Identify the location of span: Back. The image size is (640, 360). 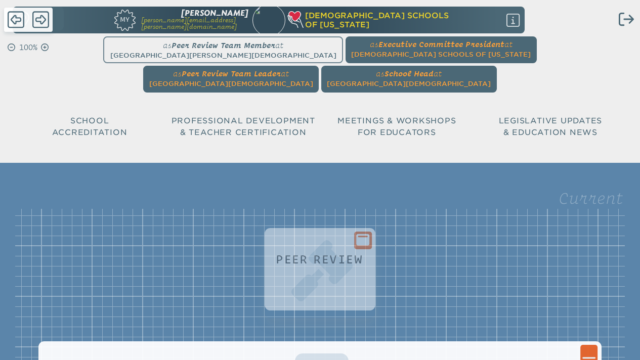
(16, 20).